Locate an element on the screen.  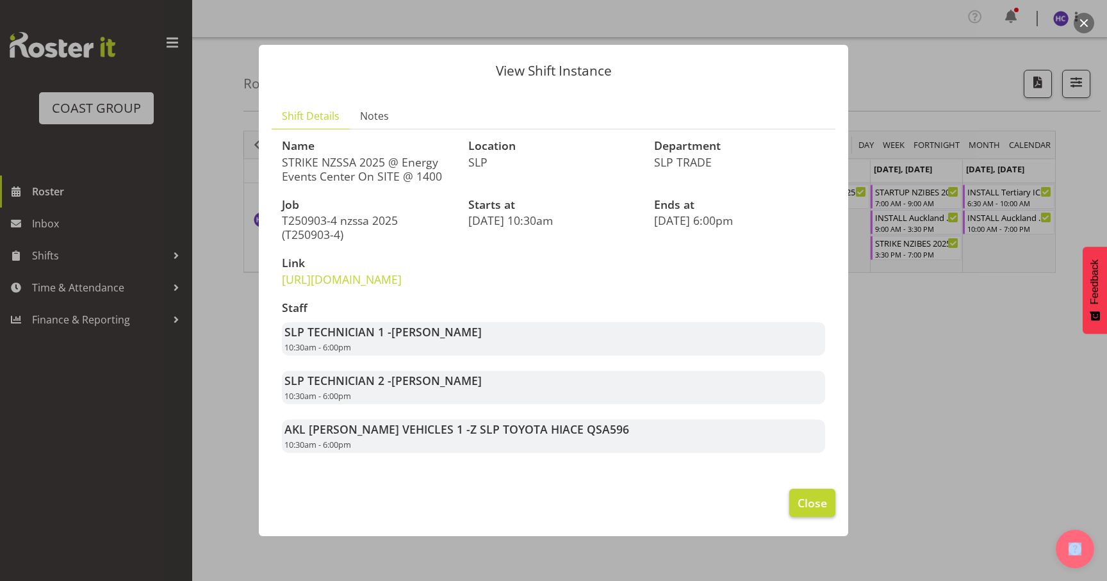
span: Feedback is located at coordinates (1095, 282).